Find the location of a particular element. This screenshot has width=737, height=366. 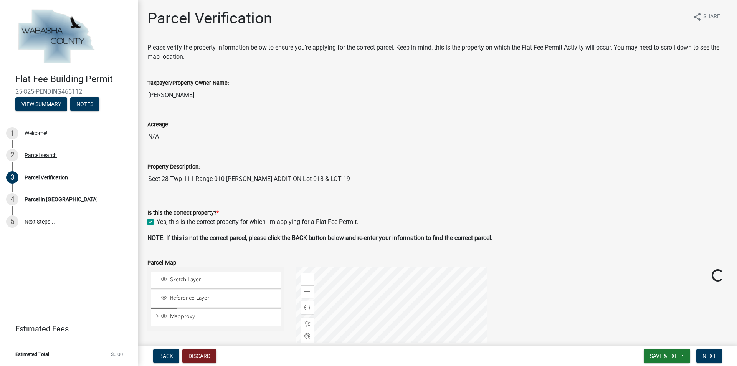

label: Acreage: is located at coordinates (158, 125).